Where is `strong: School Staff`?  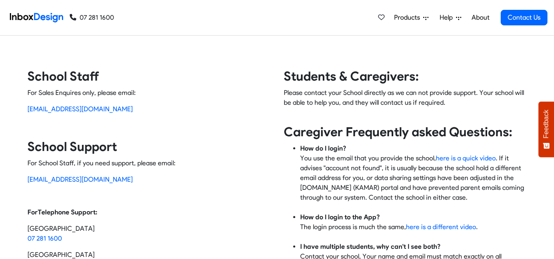
strong: School Staff is located at coordinates (63, 76).